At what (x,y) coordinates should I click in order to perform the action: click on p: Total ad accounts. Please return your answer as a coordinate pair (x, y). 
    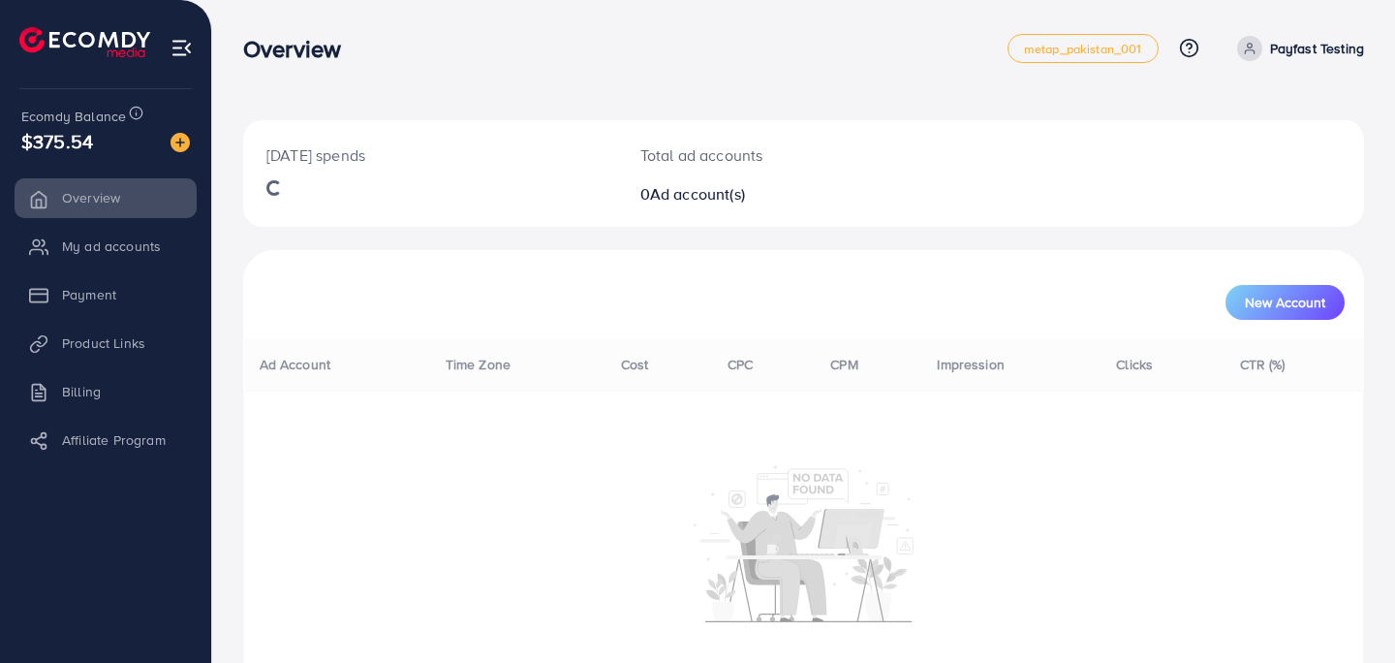
    Looking at the image, I should click on (757, 155).